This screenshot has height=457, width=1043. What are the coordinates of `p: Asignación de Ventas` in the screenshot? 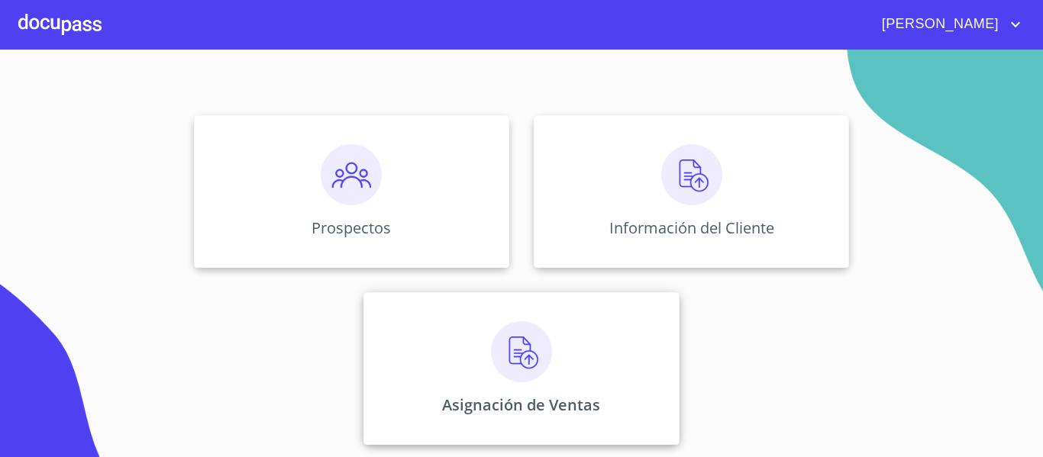 It's located at (521, 405).